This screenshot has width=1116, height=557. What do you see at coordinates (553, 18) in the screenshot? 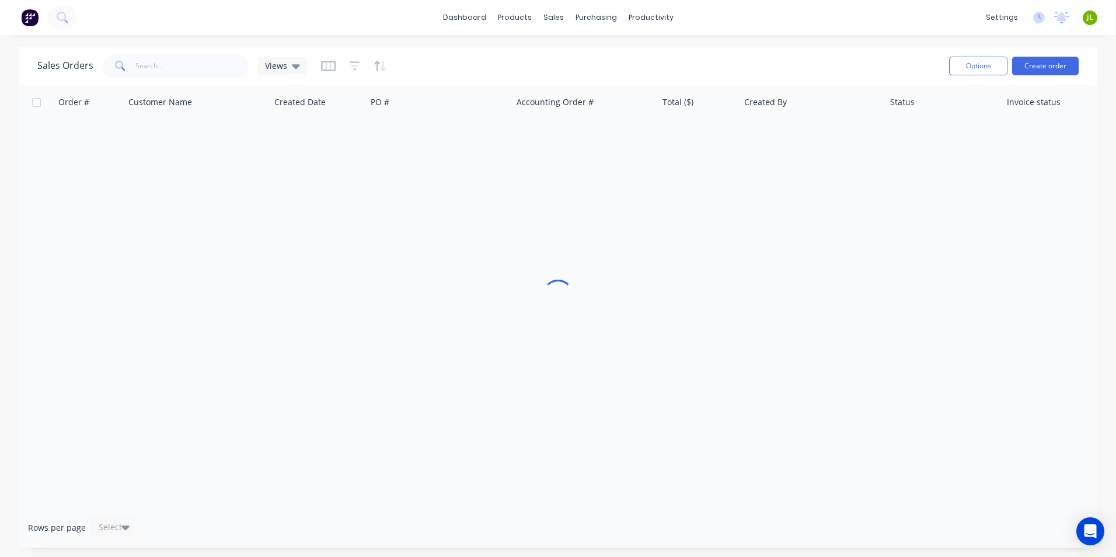
I see `div: sales` at bounding box center [553, 18].